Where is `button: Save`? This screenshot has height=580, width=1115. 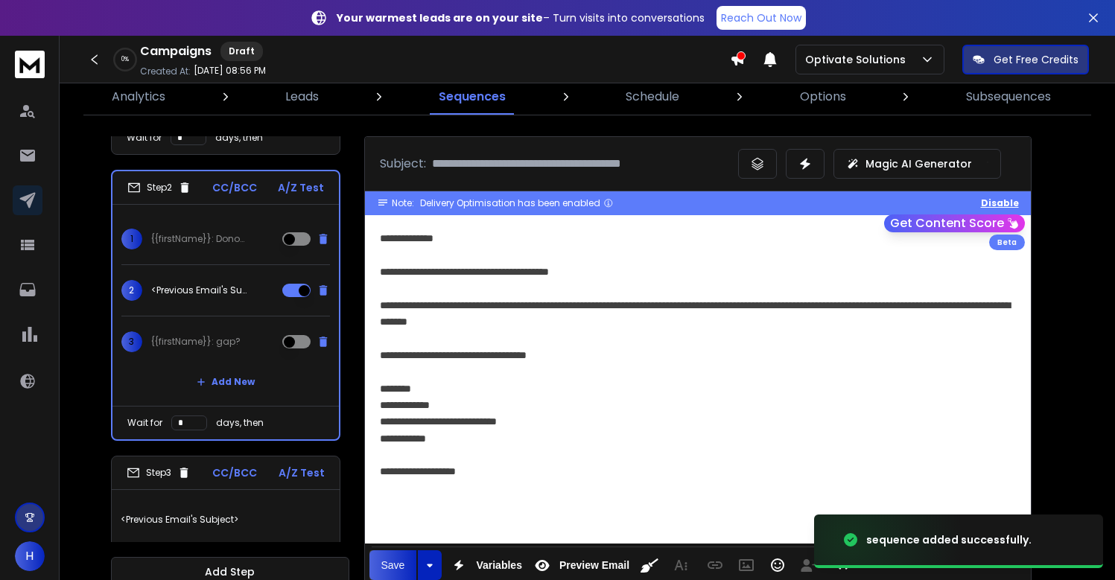 button: Save is located at coordinates (393, 565).